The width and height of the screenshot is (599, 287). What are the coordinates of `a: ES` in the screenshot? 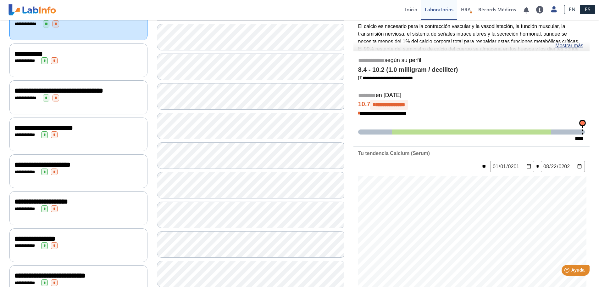 It's located at (588, 9).